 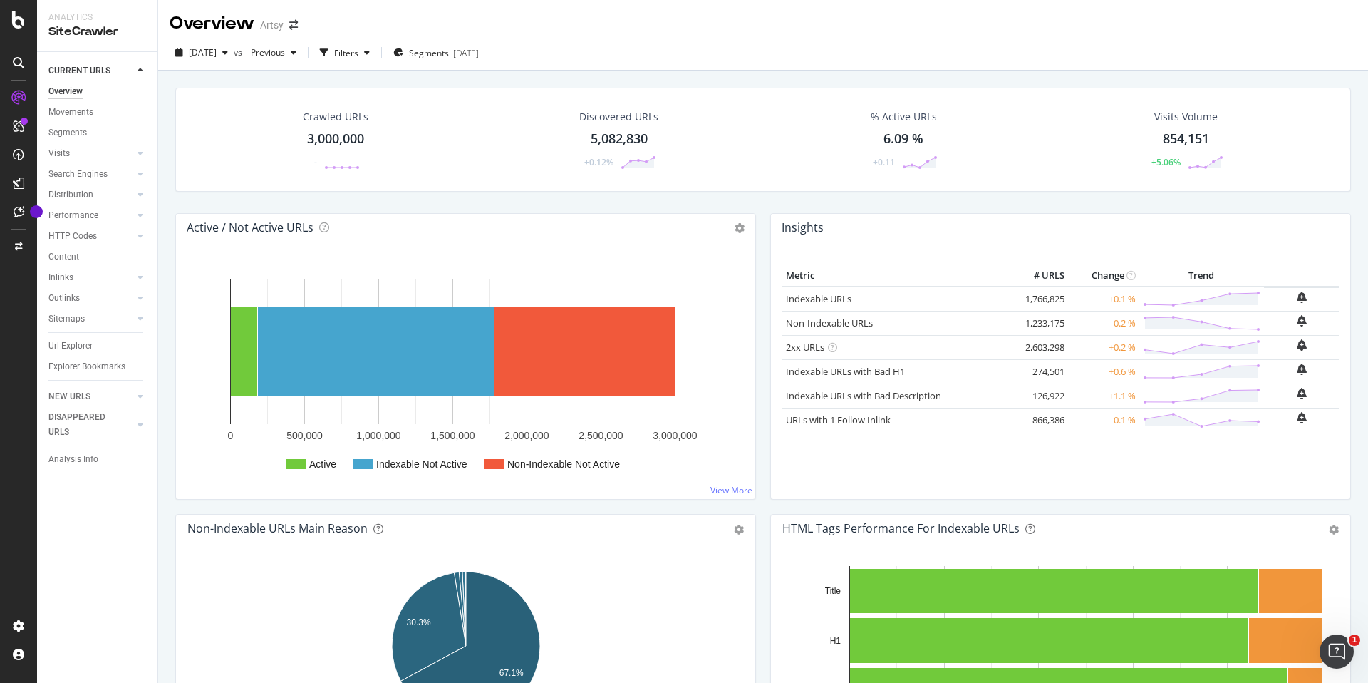 What do you see at coordinates (1355, 640) in the screenshot?
I see `span: 1` at bounding box center [1355, 640].